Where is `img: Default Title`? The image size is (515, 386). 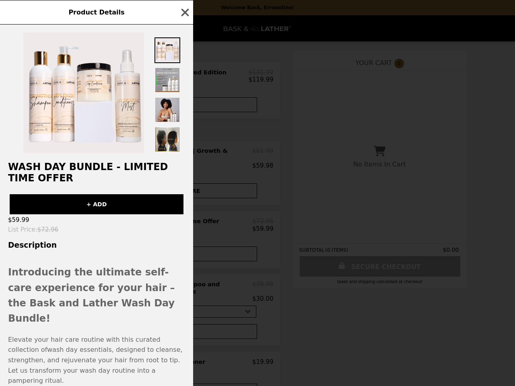
img: Default Title is located at coordinates (84, 93).